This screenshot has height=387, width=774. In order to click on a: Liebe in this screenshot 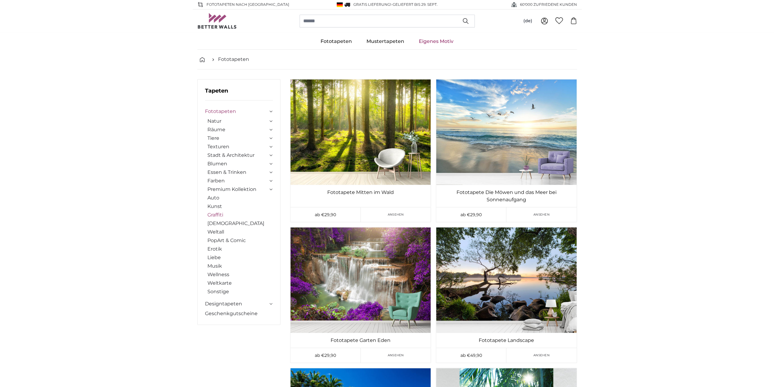, I will do `click(240, 257)`.